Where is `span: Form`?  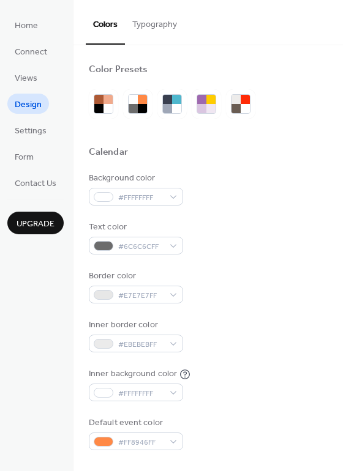
span: Form is located at coordinates (24, 157).